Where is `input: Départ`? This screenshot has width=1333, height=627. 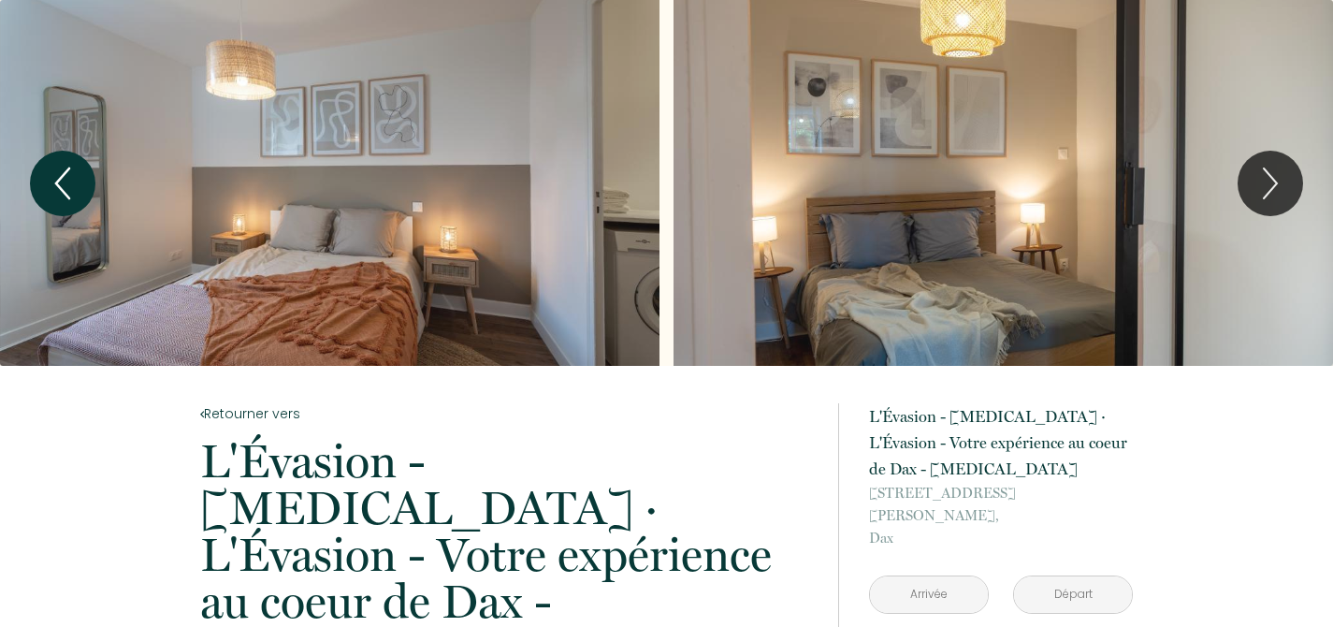 input: Départ is located at coordinates (1073, 594).